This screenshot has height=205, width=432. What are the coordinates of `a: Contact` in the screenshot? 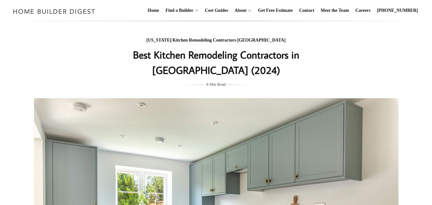 It's located at (306, 11).